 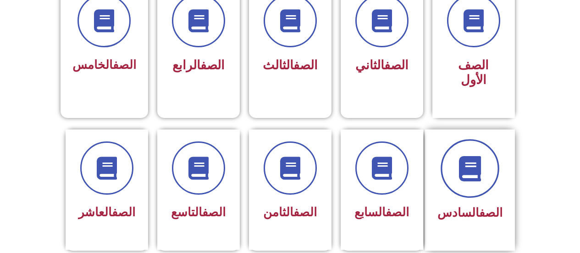 I want to click on span: الصف الأول, so click(x=473, y=72).